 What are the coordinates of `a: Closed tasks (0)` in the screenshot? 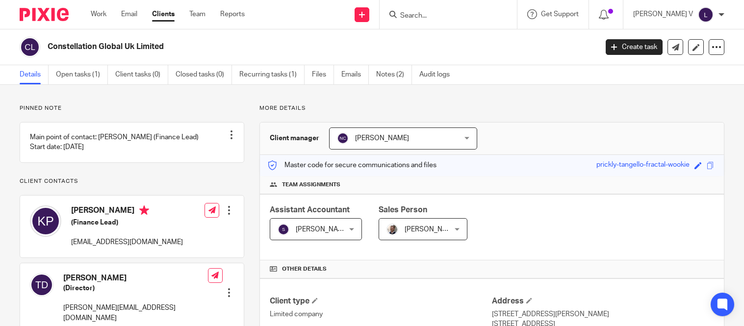 It's located at (203, 75).